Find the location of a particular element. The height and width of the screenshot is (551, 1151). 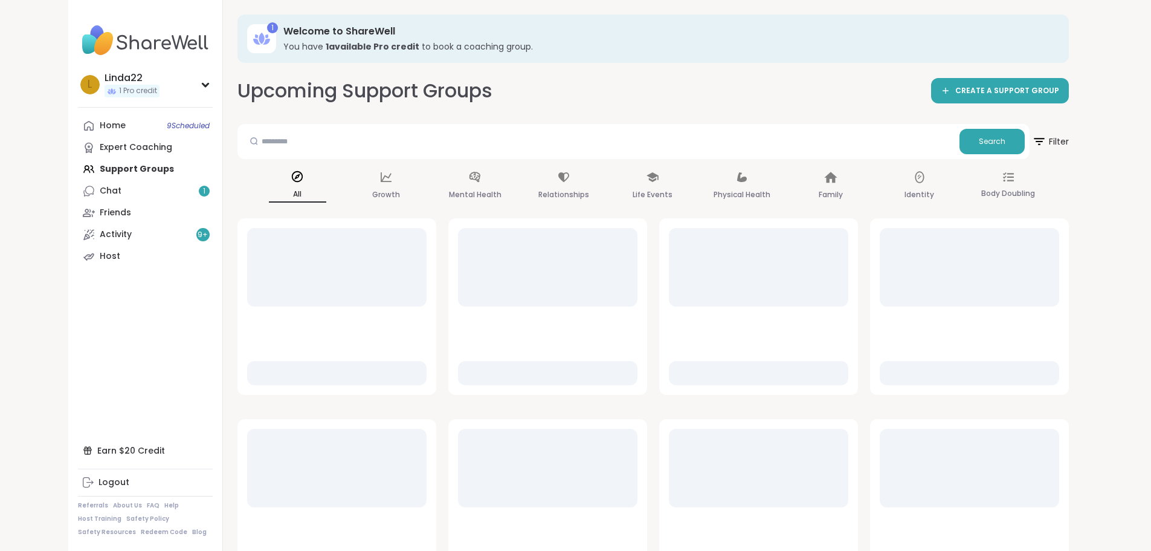

div: Chat is located at coordinates (111, 191).